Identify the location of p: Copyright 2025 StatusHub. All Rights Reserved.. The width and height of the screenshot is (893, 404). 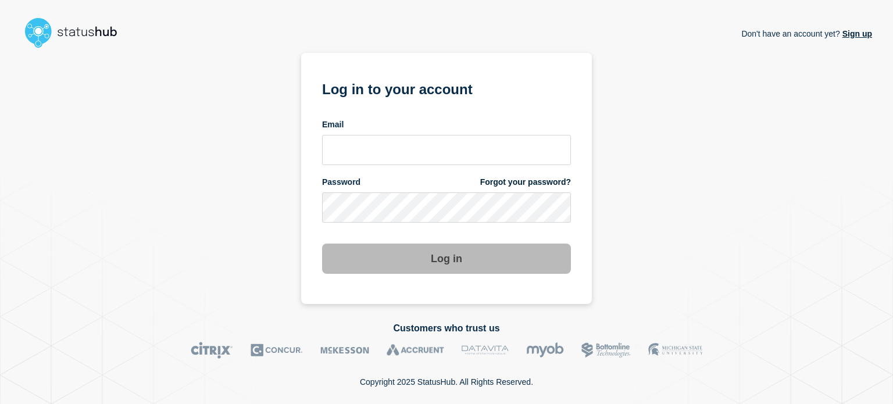
(447, 382).